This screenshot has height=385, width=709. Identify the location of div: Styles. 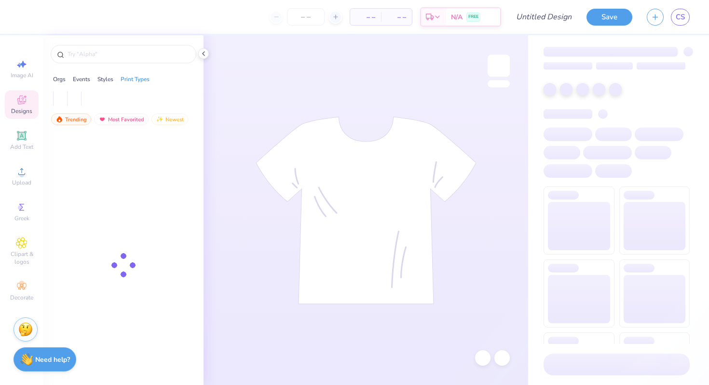
(105, 79).